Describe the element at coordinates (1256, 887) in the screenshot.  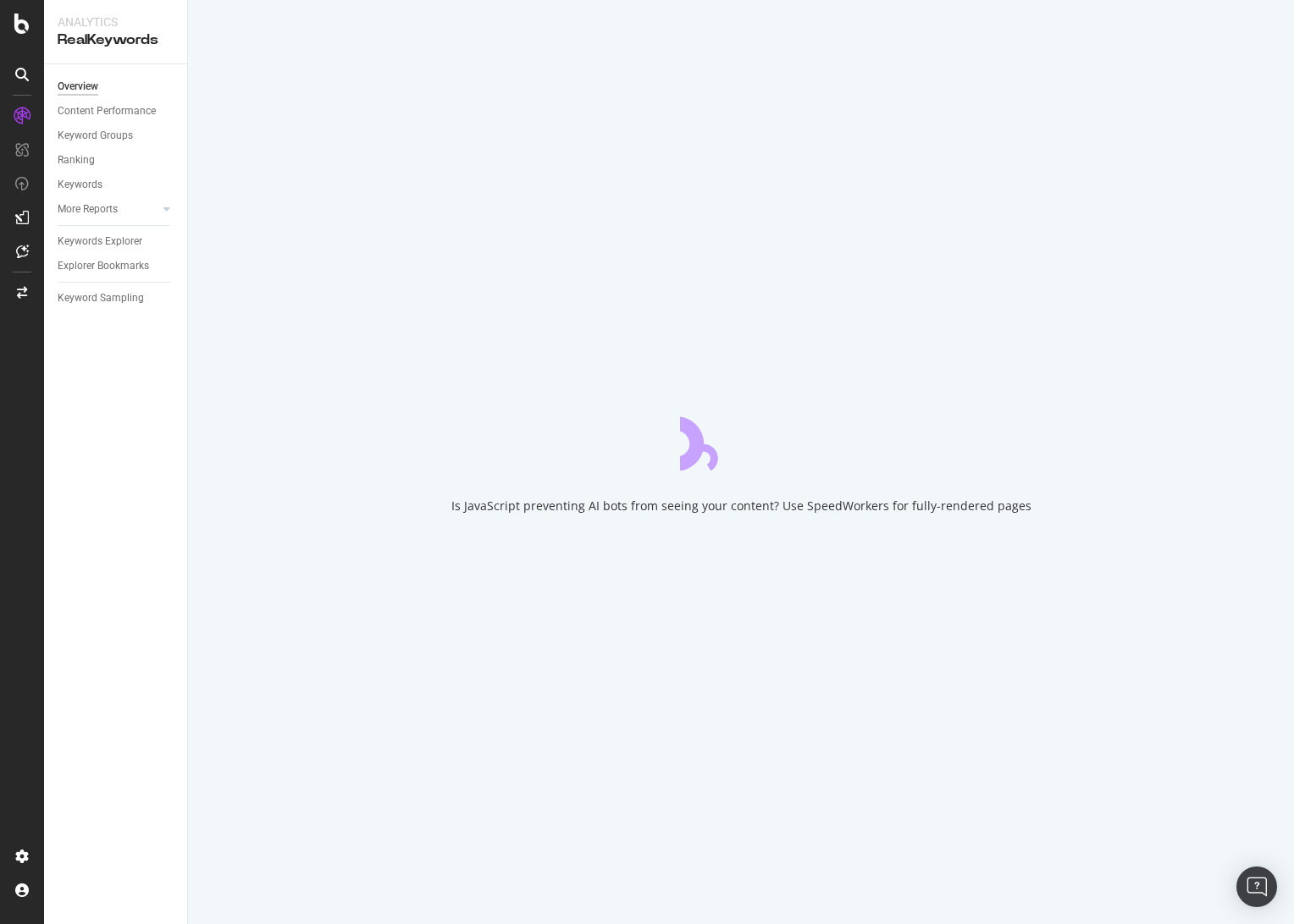
I see `div: Open Intercom Messenger` at that location.